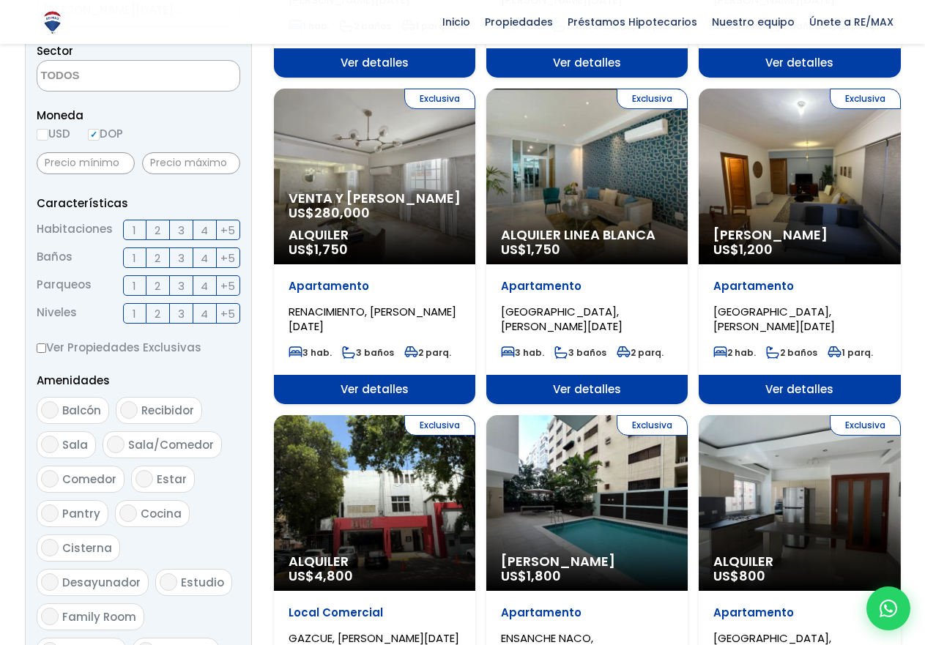 This screenshot has width=925, height=645. What do you see at coordinates (632, 22) in the screenshot?
I see `span: Préstamos Hipotecarios` at bounding box center [632, 22].